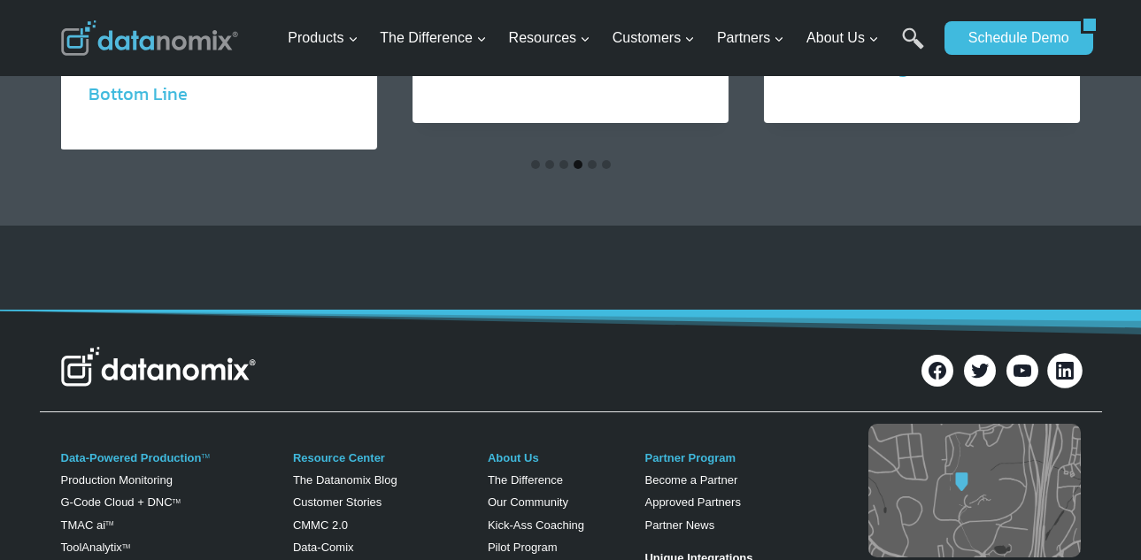 This screenshot has width=1141, height=560. Describe the element at coordinates (1013, 38) in the screenshot. I see `a: Schedule Demo` at that location.